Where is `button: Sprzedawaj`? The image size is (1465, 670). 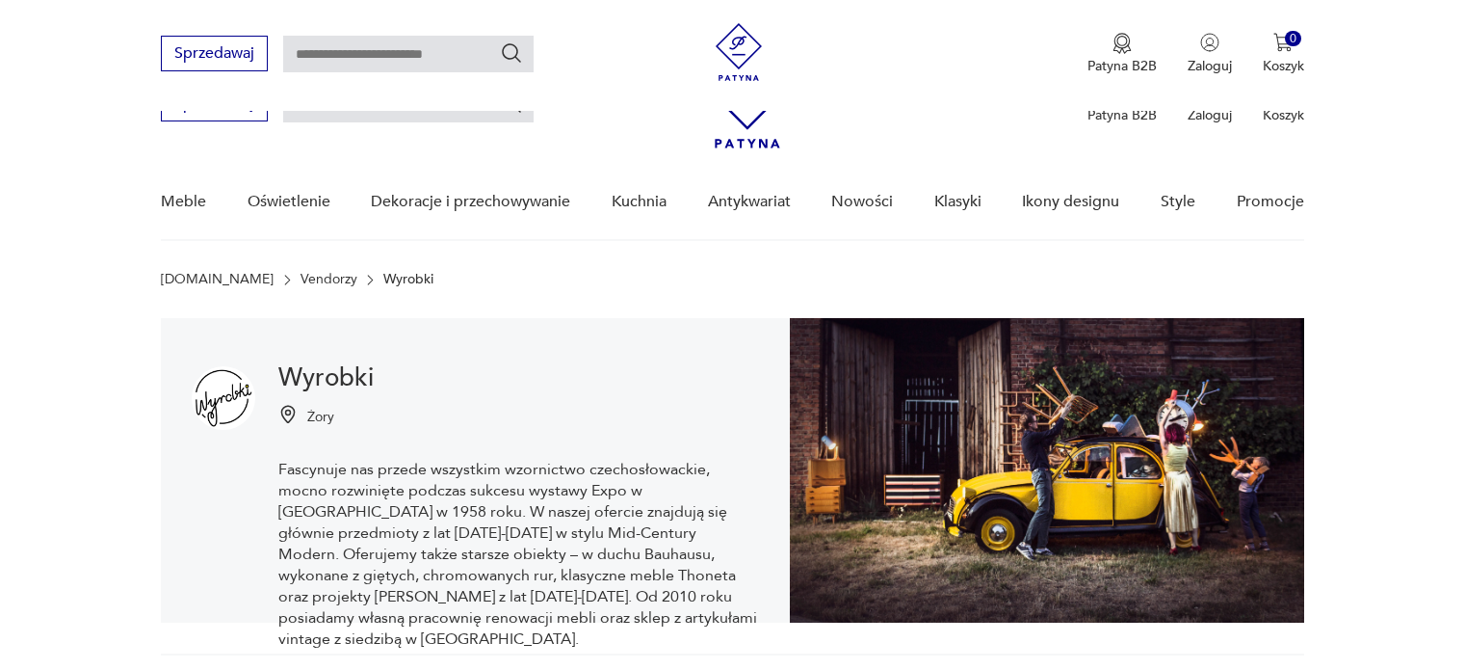 button: Sprzedawaj is located at coordinates (214, 53).